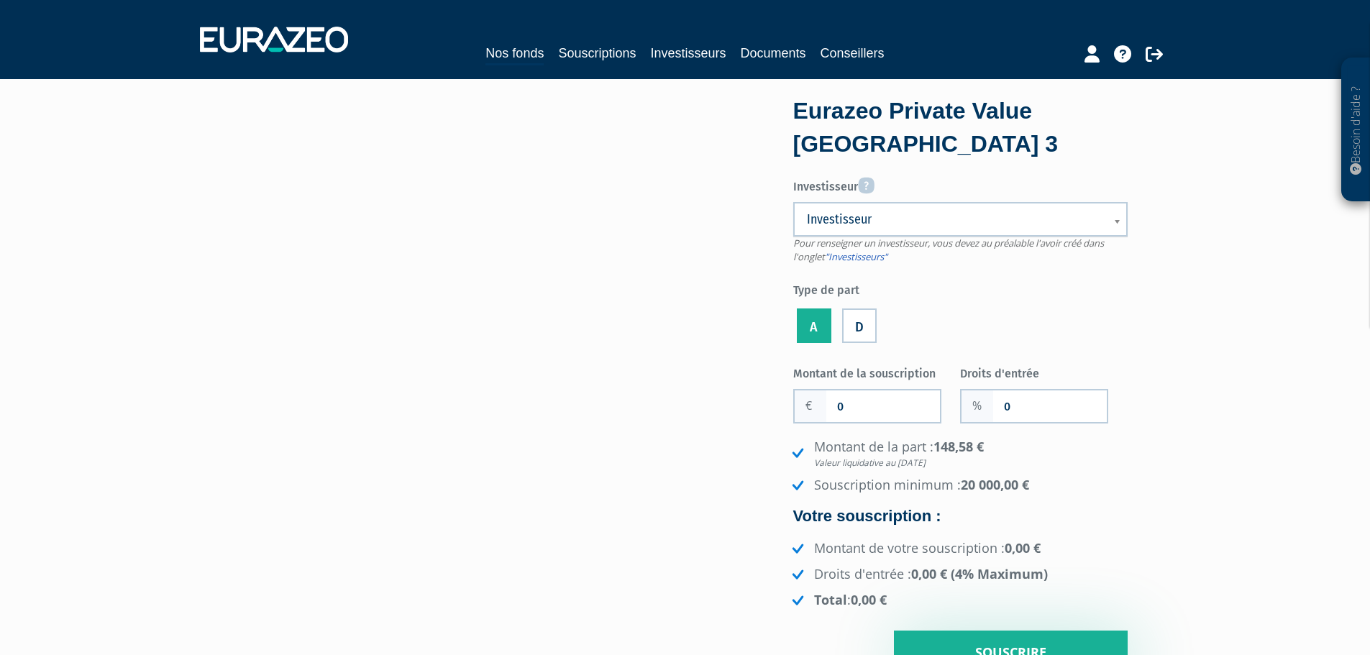 This screenshot has height=655, width=1370. What do you see at coordinates (856, 257) in the screenshot?
I see `a: "Investisseurs"` at bounding box center [856, 257].